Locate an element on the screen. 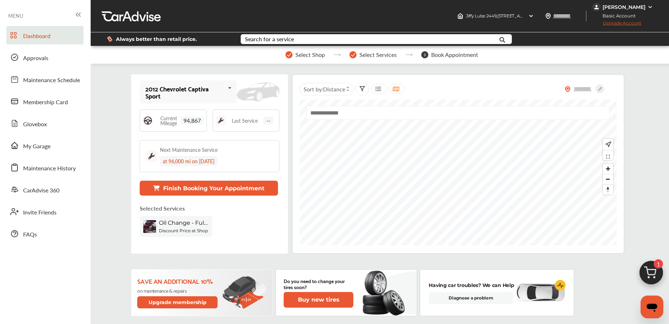 Image resolution: width=669 pixels, height=324 pixels. span: Basic Account is located at coordinates (617, 16).